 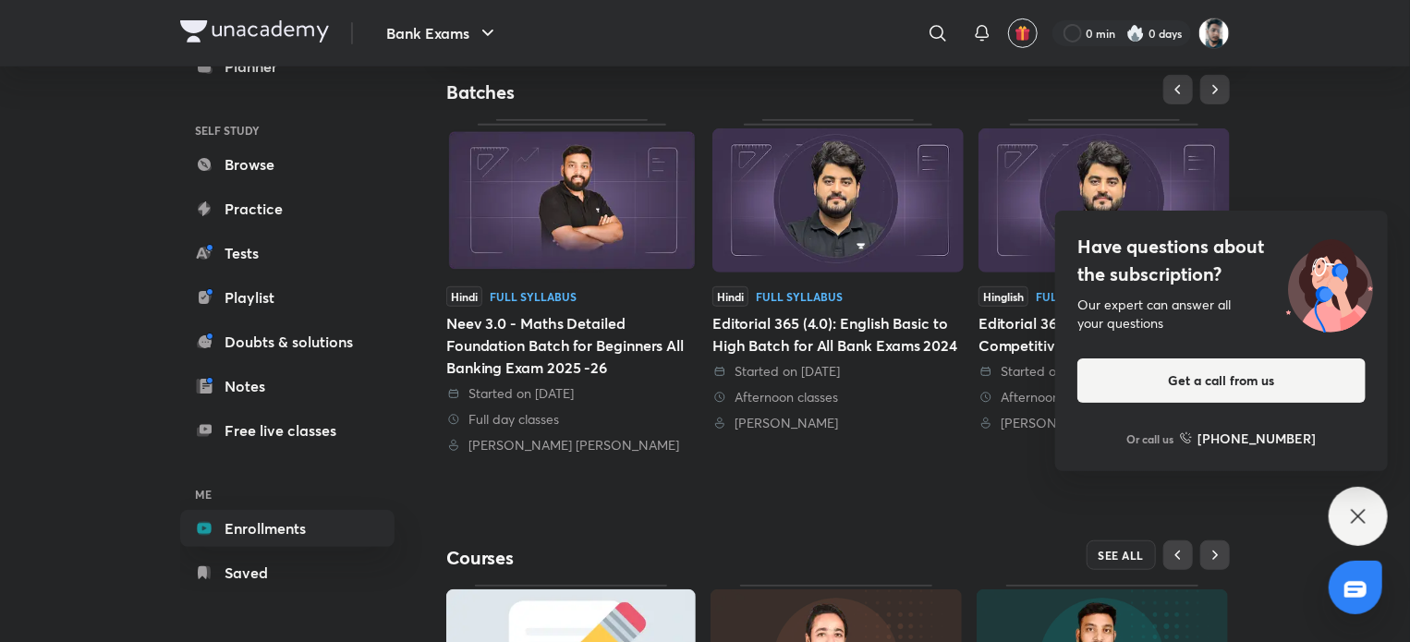 I want to click on div: Arun Singh Rawat, so click(x=572, y=445).